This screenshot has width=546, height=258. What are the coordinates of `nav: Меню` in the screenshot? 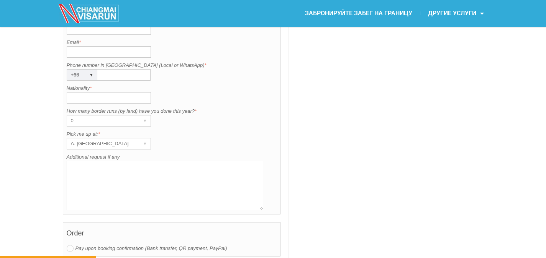 It's located at (382, 13).